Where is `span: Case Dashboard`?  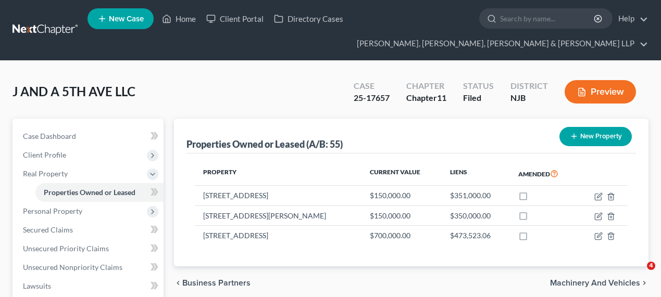
span: Case Dashboard is located at coordinates (49, 136).